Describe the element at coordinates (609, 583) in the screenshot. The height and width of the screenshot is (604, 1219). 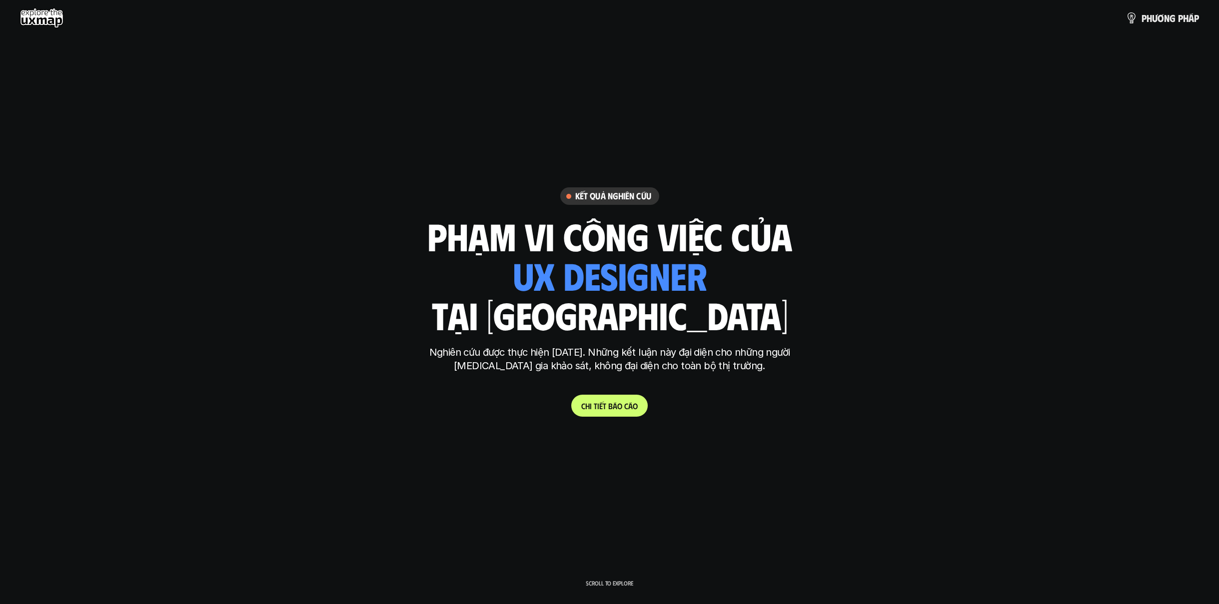
I see `p: Scroll to explore` at that location.